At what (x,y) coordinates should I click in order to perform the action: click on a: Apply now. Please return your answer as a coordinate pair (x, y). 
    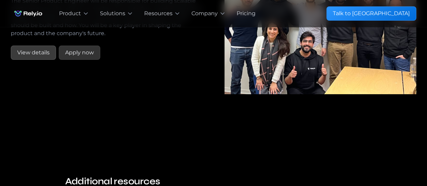
    Looking at the image, I should click on (79, 53).